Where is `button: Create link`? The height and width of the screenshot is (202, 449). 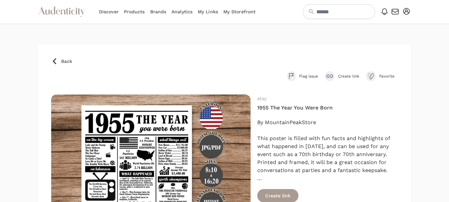
button: Create link is located at coordinates (342, 76).